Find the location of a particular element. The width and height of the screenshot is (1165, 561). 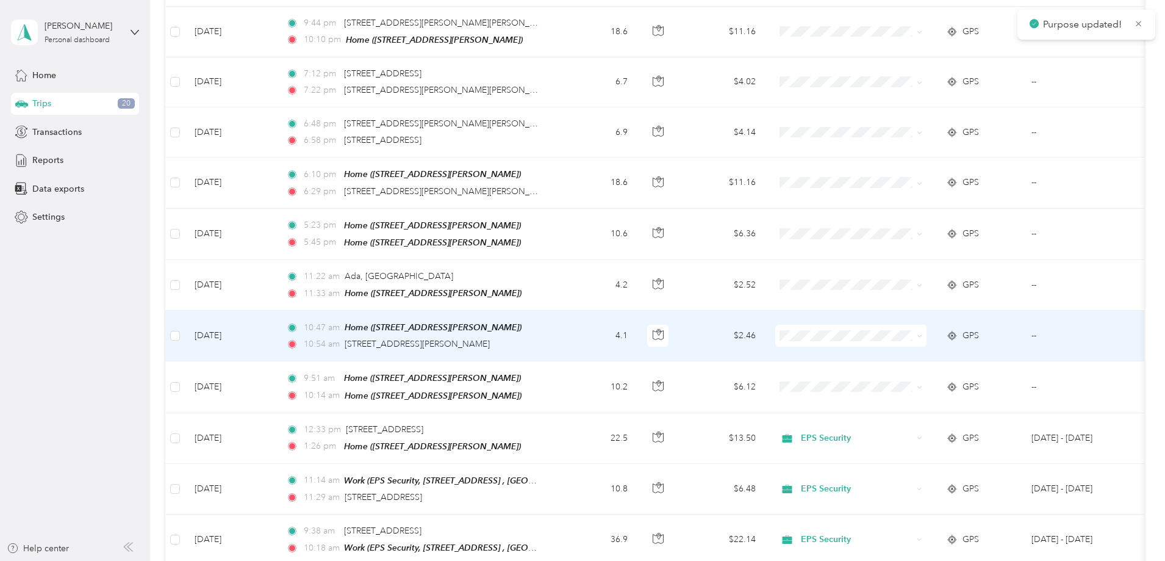

span: 10:14 am is located at coordinates (322, 395).